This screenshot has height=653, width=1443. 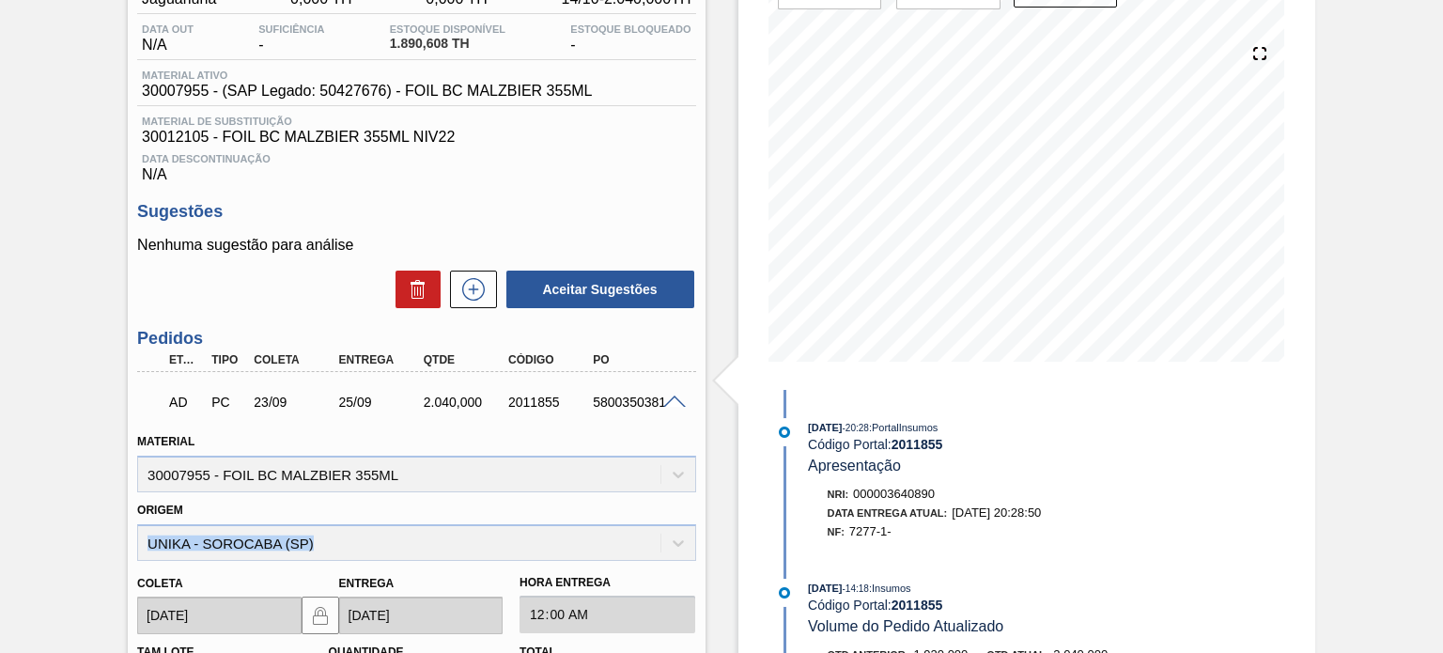 What do you see at coordinates (185, 360) in the screenshot?
I see `div: Etapa` at bounding box center [185, 360].